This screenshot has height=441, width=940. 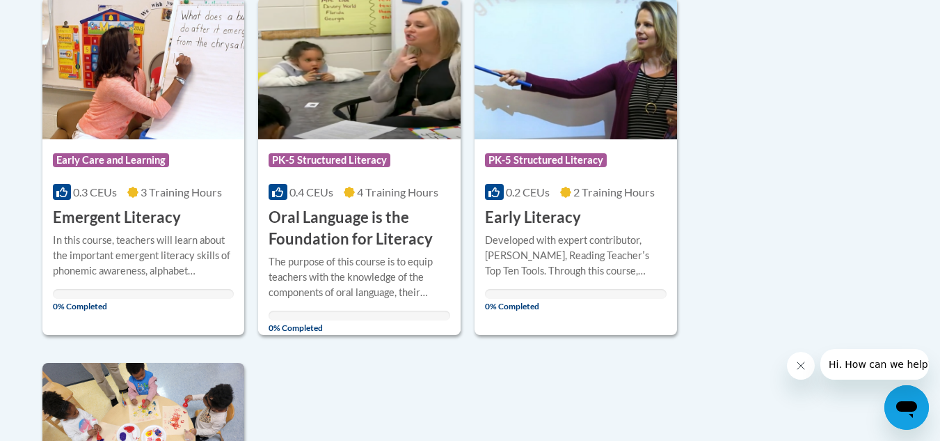 I want to click on div: In this course, teachers will learn about the important emergent literacy skills of phonemic awar..., so click(x=143, y=255).